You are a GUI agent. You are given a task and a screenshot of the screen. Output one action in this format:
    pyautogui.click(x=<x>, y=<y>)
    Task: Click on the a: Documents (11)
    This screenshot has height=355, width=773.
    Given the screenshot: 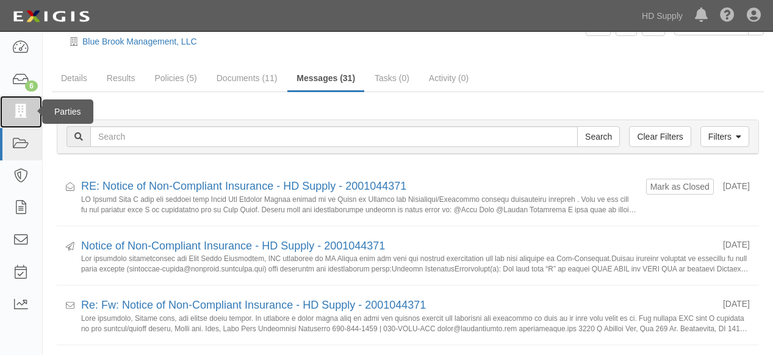 What is the action you would take?
    pyautogui.click(x=247, y=78)
    